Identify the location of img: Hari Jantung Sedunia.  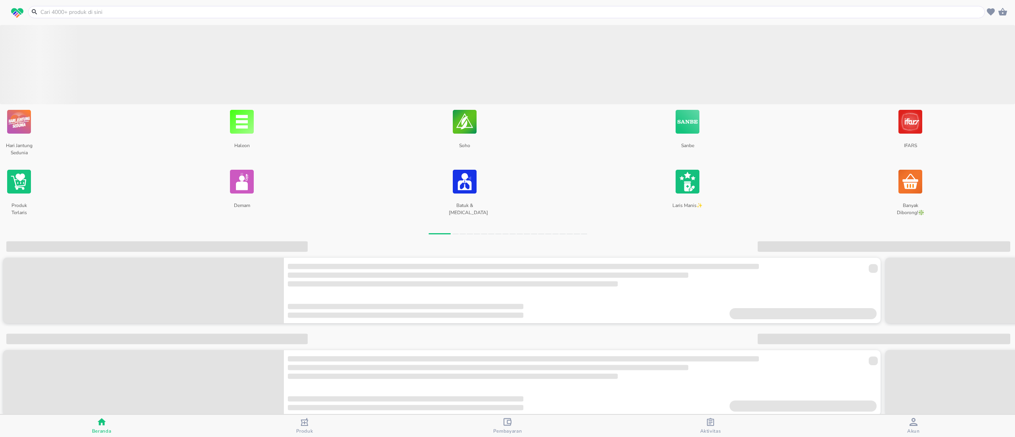
(19, 122).